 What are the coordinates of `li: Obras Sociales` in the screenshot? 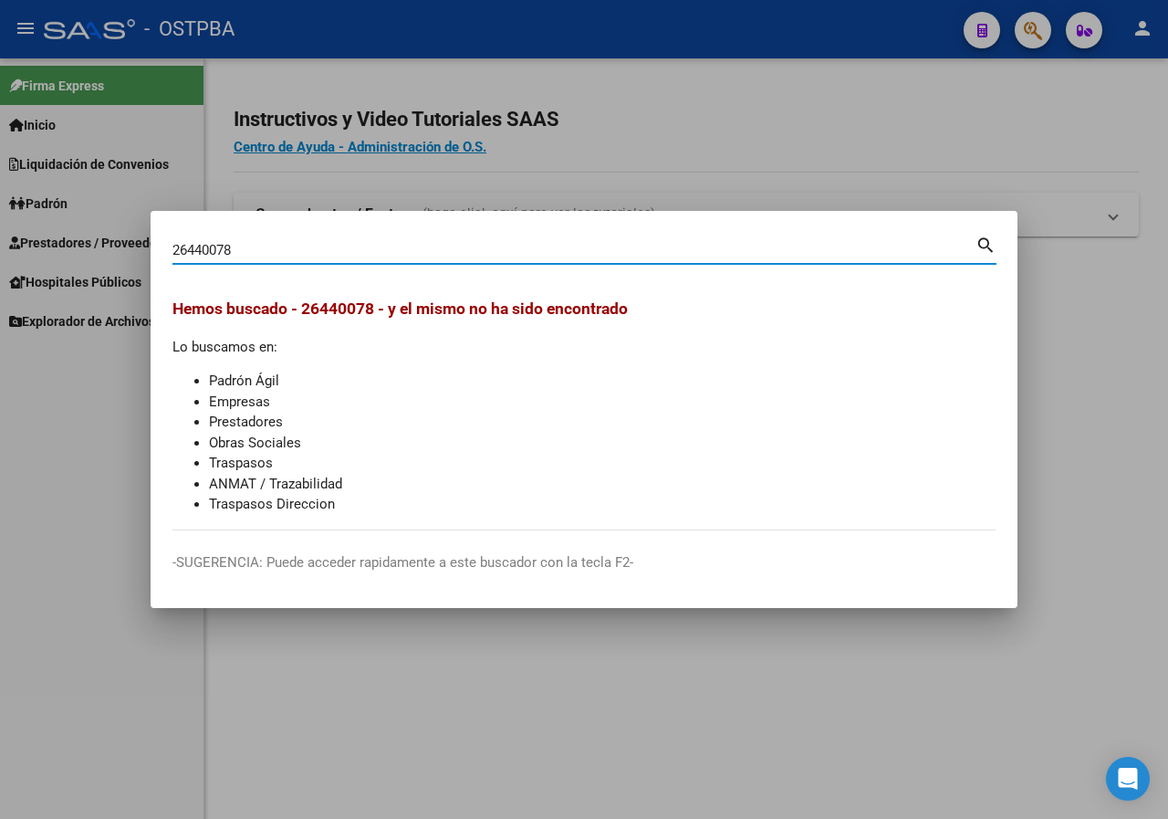 It's located at (602, 443).